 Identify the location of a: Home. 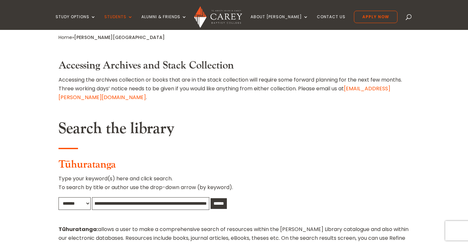
(65, 37).